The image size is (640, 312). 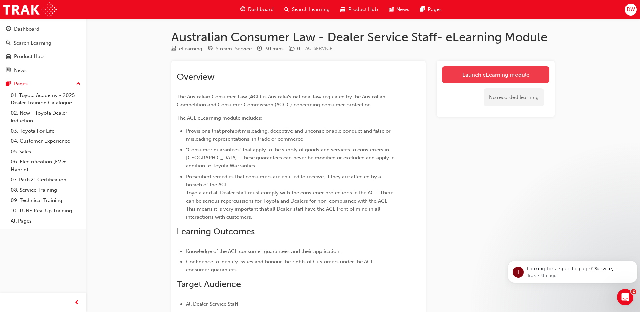 I want to click on div: Stream, so click(x=230, y=49).